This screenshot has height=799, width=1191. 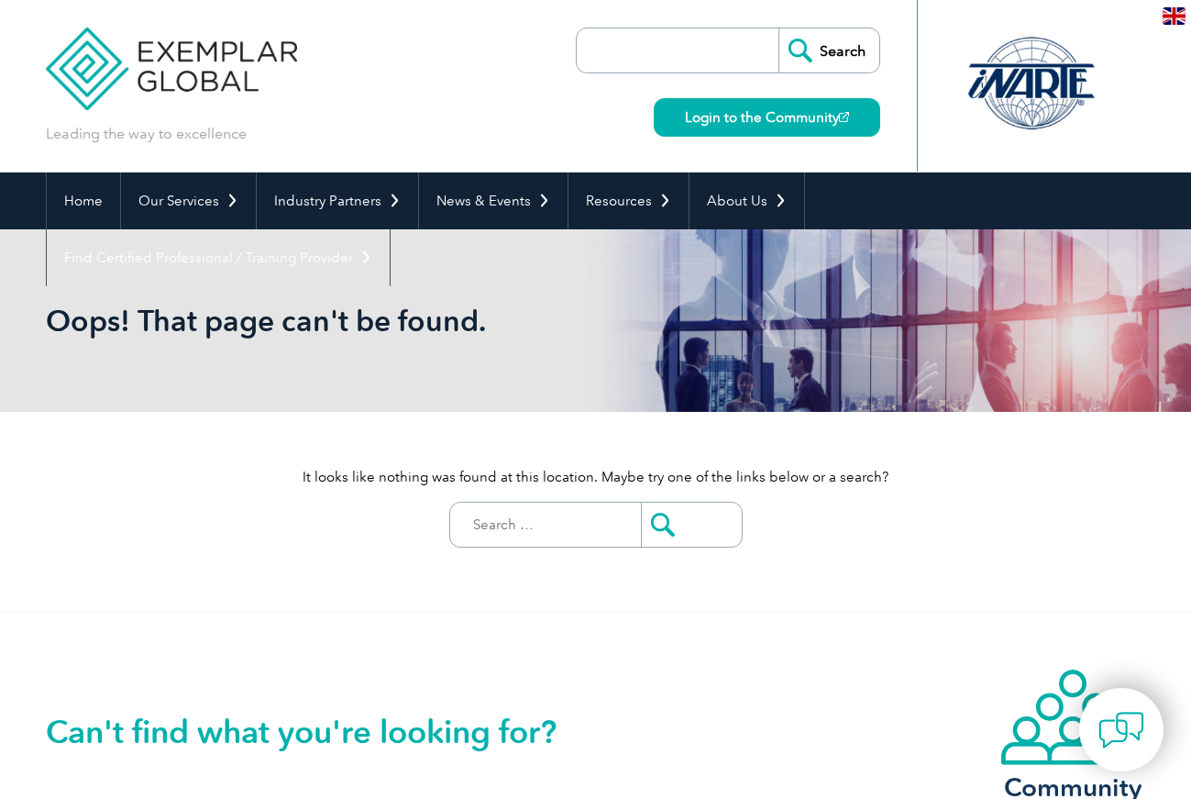 What do you see at coordinates (844, 116) in the screenshot?
I see `img: open_square.png` at bounding box center [844, 116].